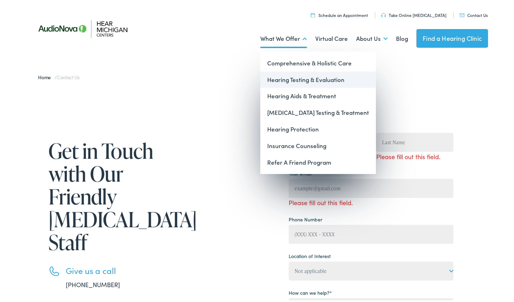 This screenshot has height=302, width=514. I want to click on a: Hearing Aids & Treatment, so click(318, 95).